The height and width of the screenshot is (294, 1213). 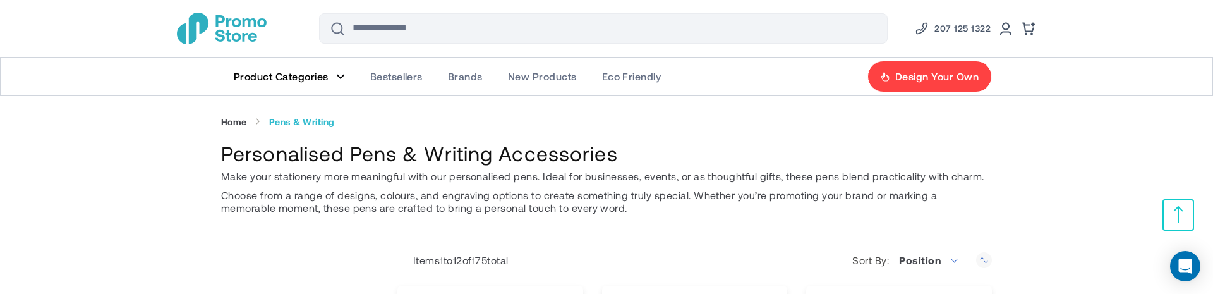 What do you see at coordinates (479, 260) in the screenshot?
I see `span: 175` at bounding box center [479, 260].